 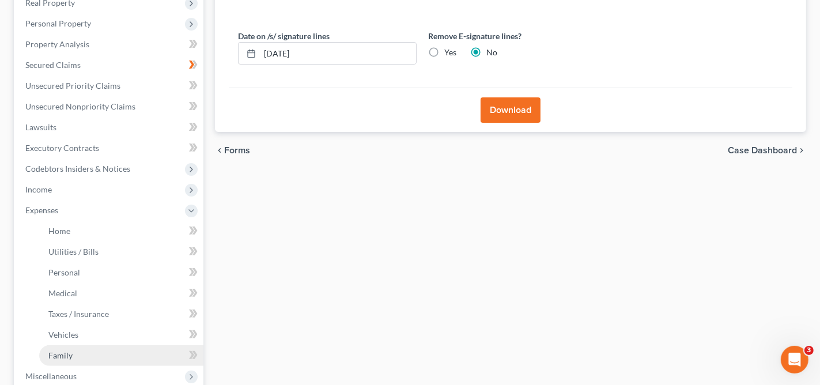 What do you see at coordinates (110, 86) in the screenshot?
I see `a: Unsecured Priority Claims` at bounding box center [110, 86].